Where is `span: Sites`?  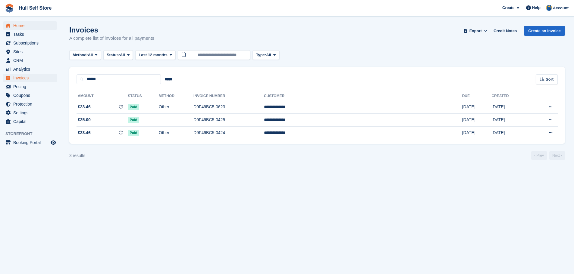
span: Sites is located at coordinates (31, 52).